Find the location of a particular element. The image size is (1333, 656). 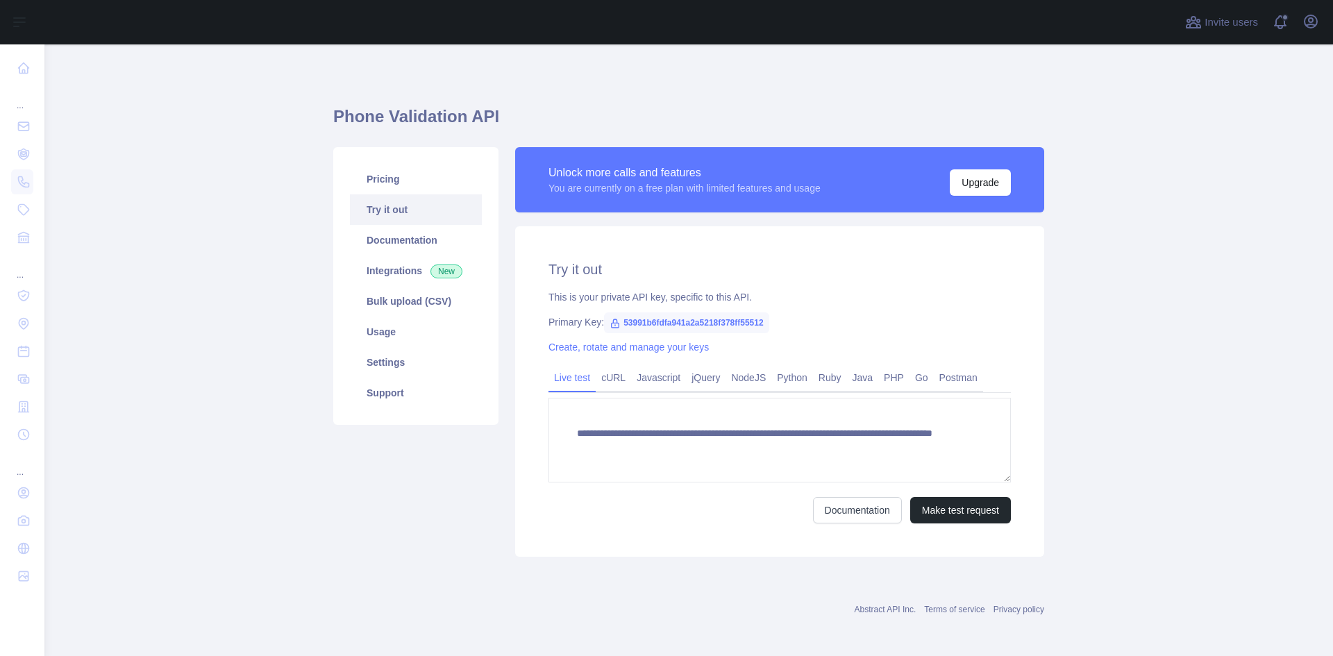

a: Create, rotate and manage your keys is located at coordinates (628, 347).